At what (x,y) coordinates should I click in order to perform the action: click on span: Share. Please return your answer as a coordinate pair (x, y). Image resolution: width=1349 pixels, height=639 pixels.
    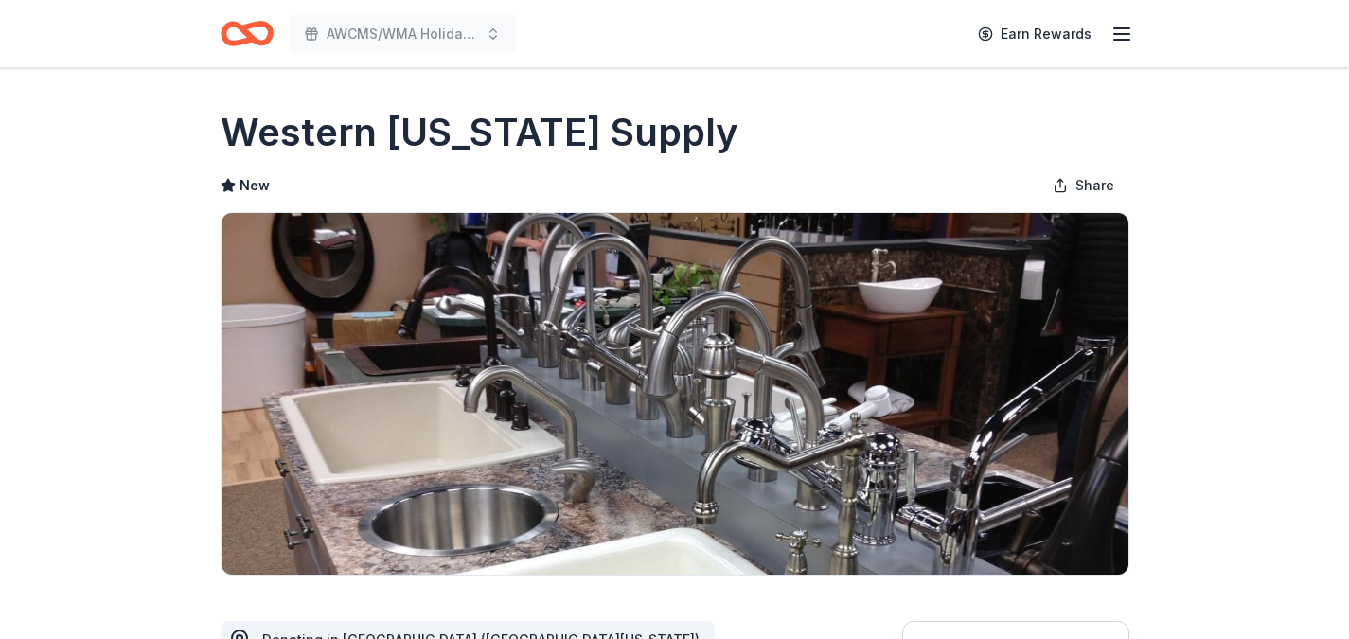
    Looking at the image, I should click on (1094, 186).